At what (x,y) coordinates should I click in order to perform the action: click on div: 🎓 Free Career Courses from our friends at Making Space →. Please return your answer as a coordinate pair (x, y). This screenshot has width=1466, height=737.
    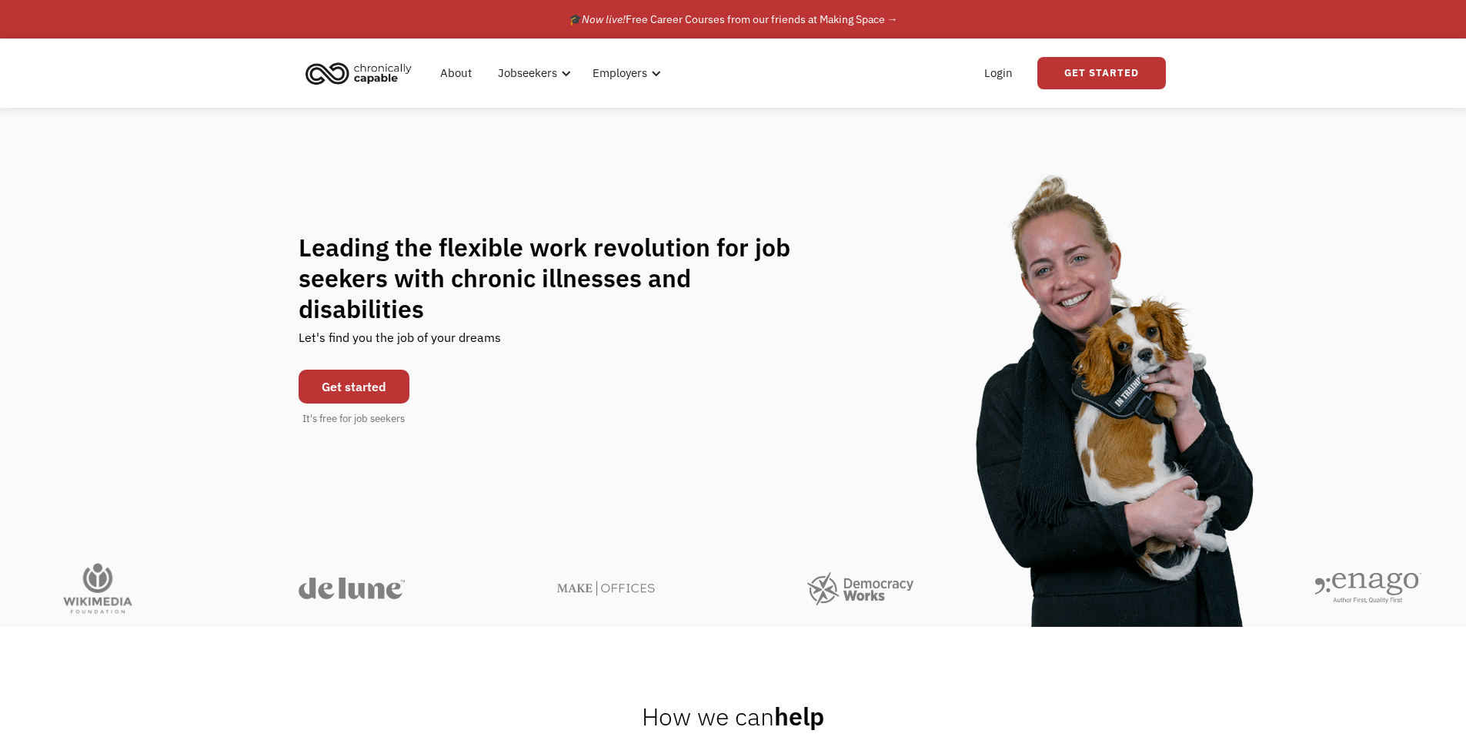
    Looking at the image, I should click on (734, 19).